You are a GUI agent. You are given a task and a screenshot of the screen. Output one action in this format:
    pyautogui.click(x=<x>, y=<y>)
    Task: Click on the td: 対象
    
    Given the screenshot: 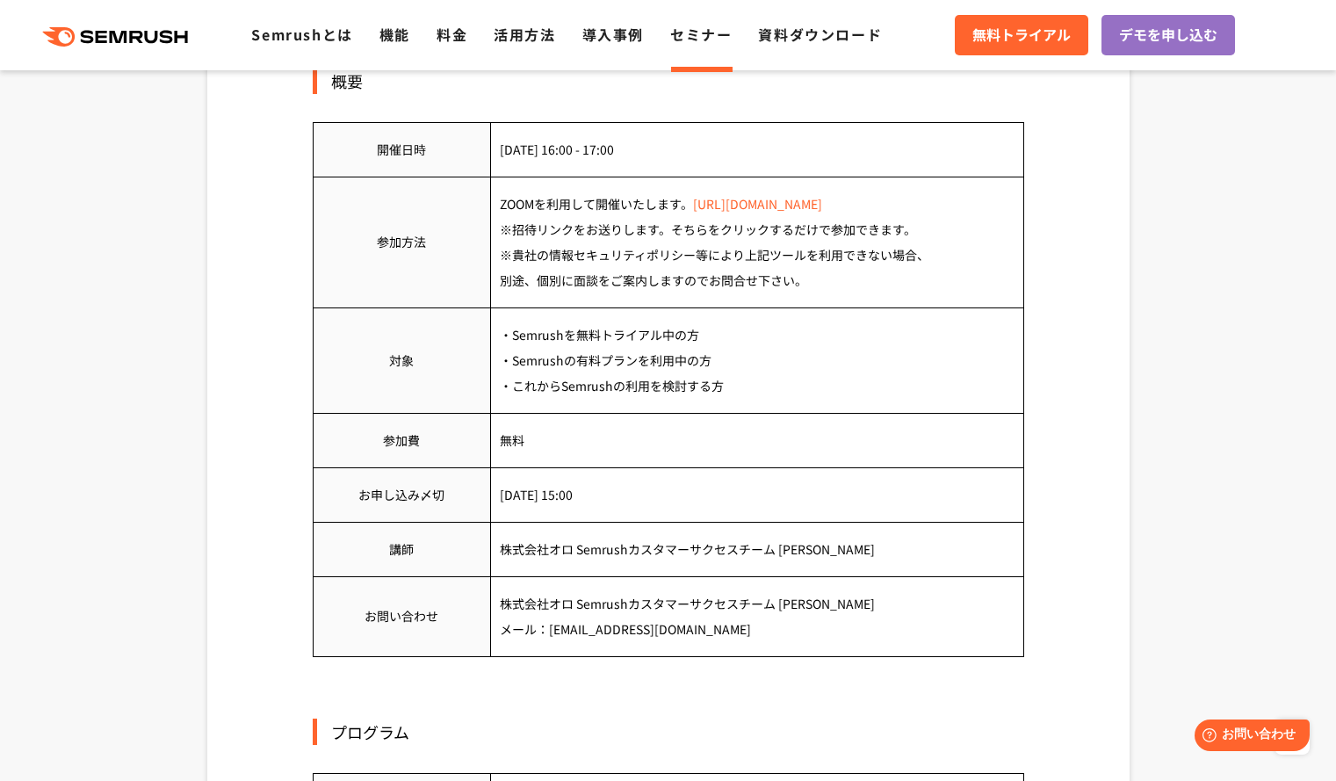 What is the action you would take?
    pyautogui.click(x=401, y=360)
    